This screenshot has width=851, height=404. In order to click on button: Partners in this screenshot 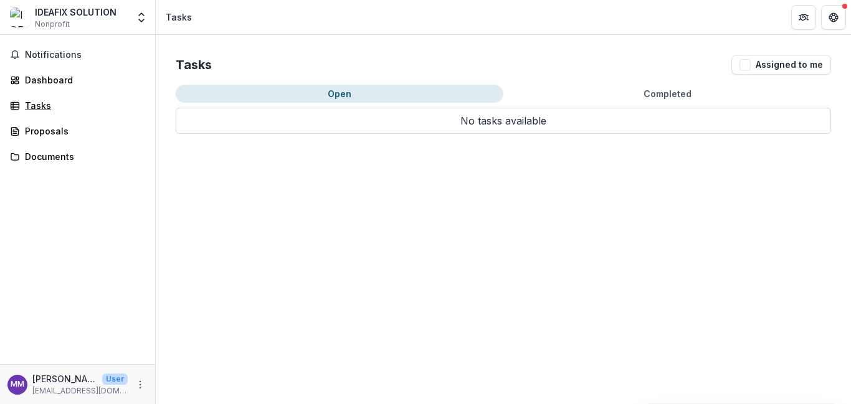, I will do `click(804, 17)`.